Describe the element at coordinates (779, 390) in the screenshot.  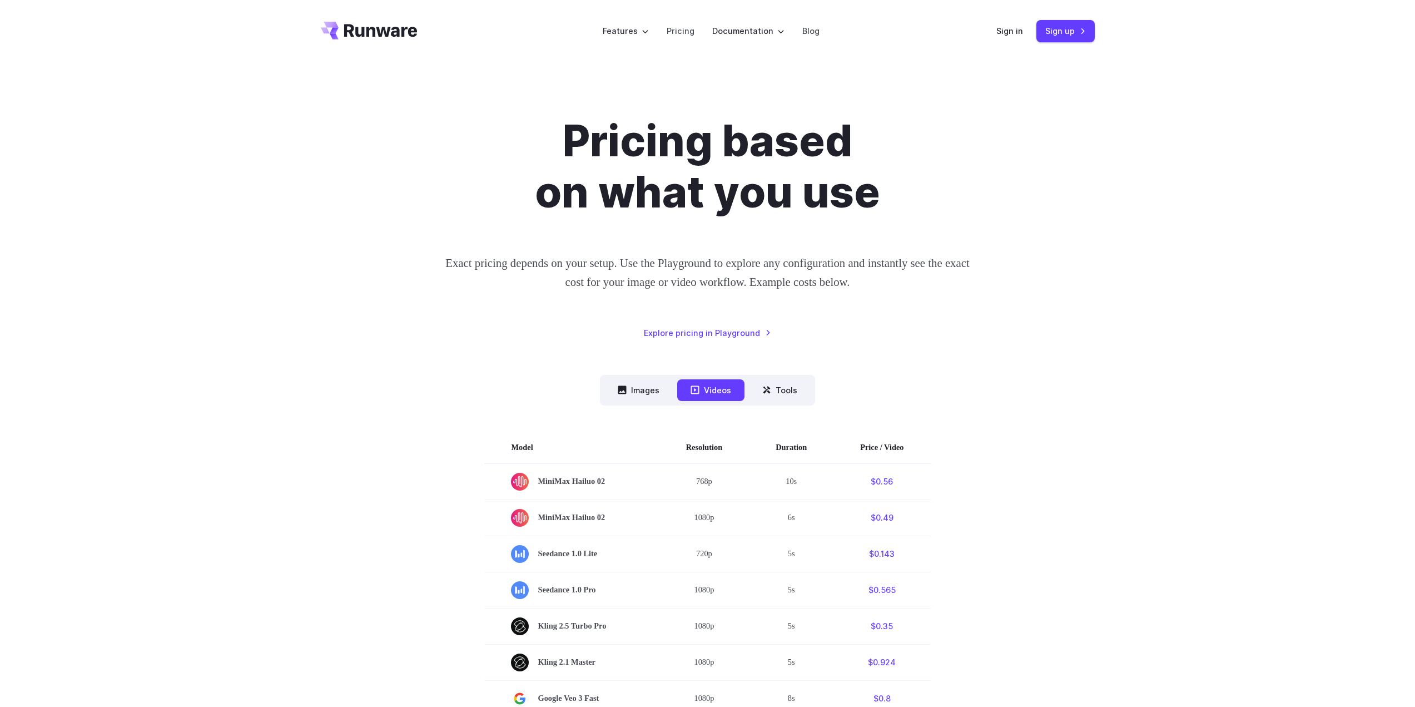
I see `button: Tools` at that location.